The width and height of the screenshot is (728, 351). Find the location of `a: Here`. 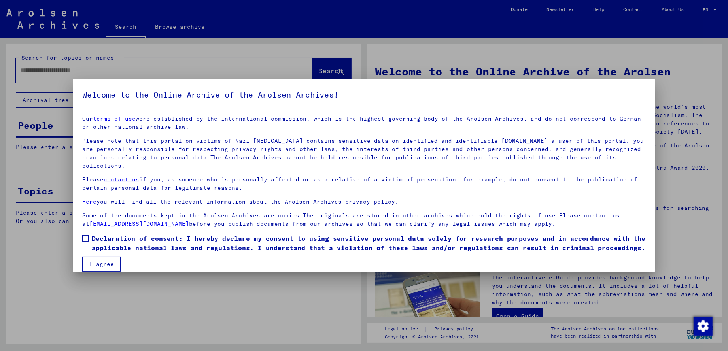

a: Here is located at coordinates (89, 202).